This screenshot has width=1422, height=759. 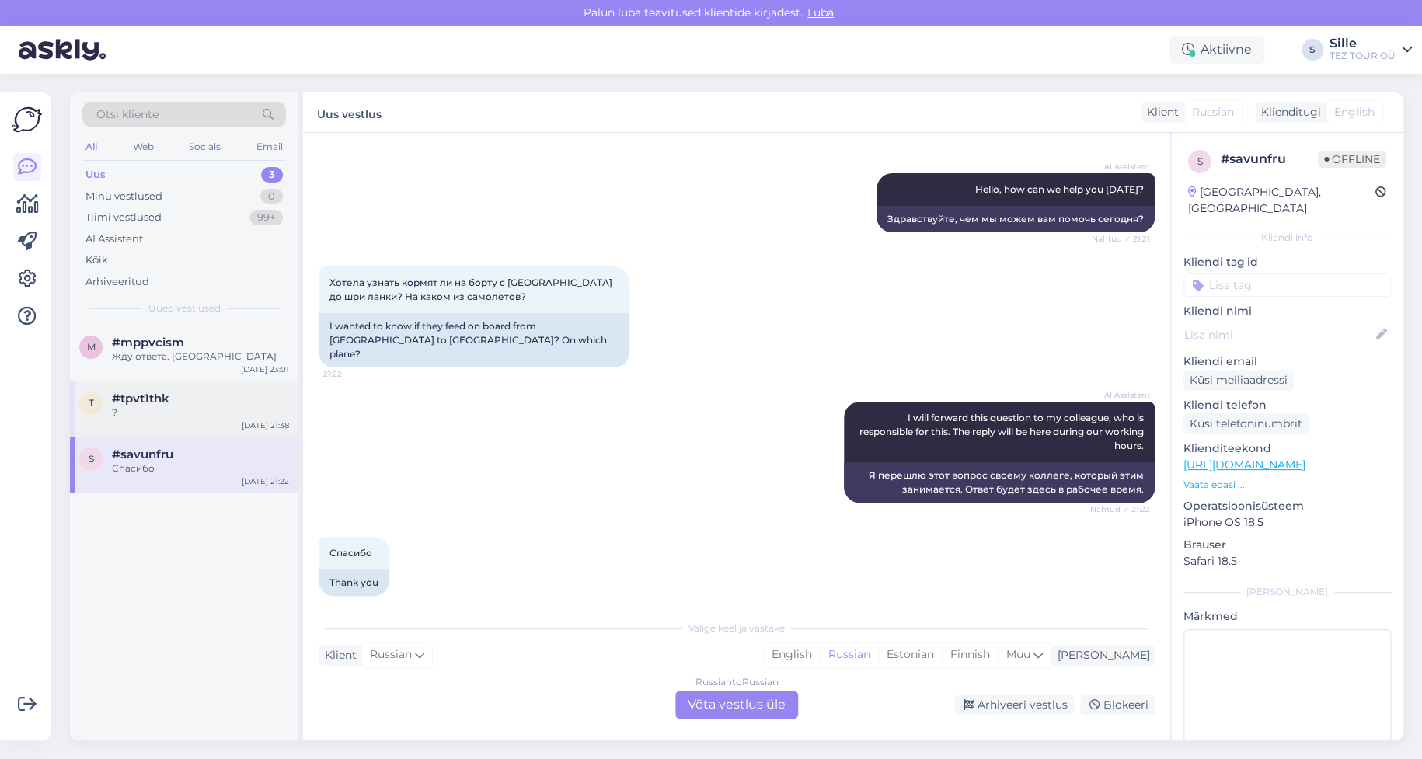 I want to click on div: Я перешлю этот вопрос своему коллеге, который этим занимается. Ответ будет здесь в рабочее время., so click(x=1000, y=483).